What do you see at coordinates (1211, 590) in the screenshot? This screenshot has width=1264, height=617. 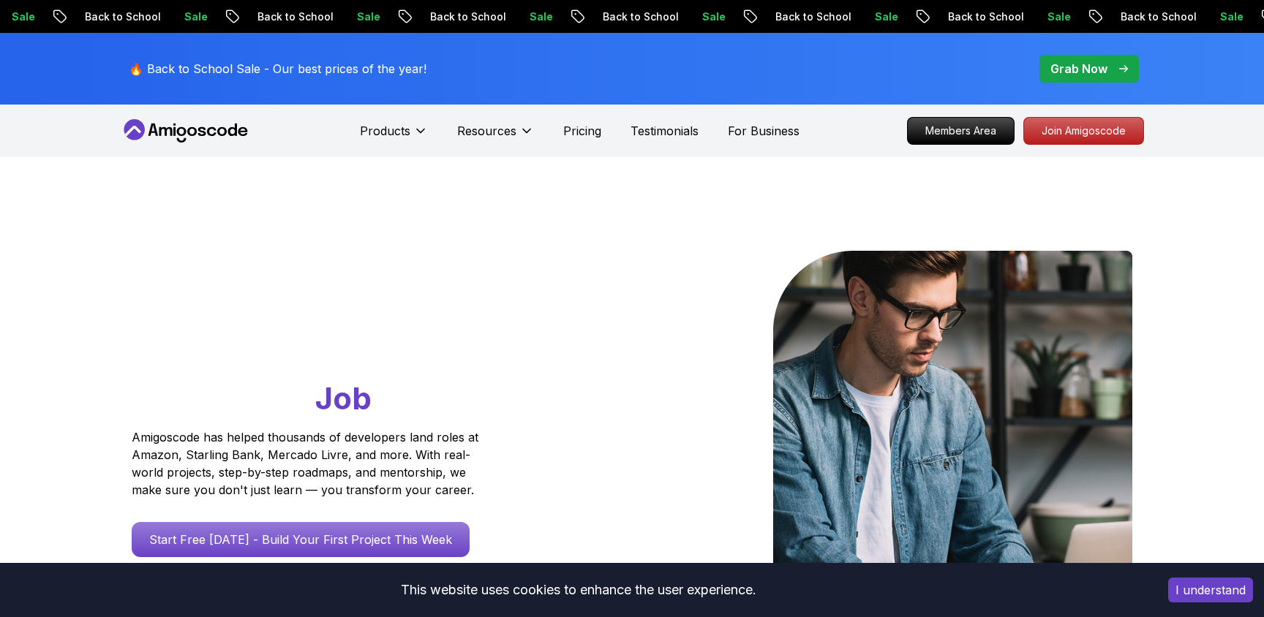 I see `button: Accept cookies` at bounding box center [1211, 590].